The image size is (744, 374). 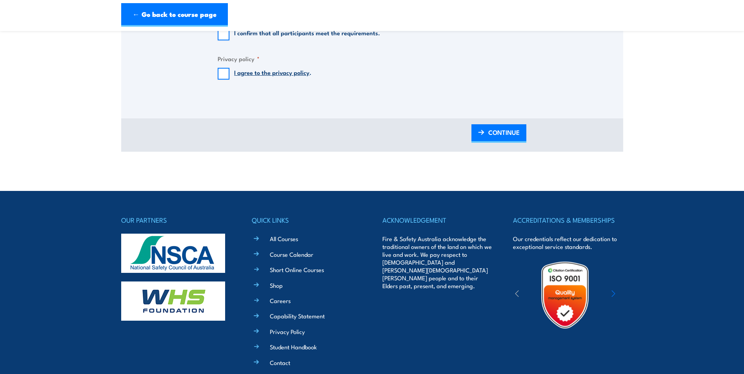 I want to click on a: All Courses, so click(x=284, y=238).